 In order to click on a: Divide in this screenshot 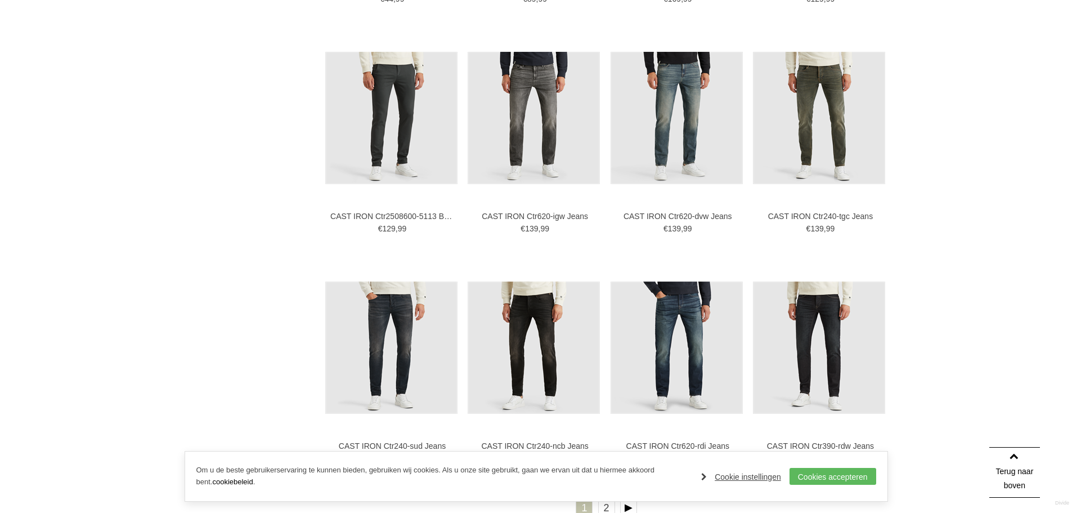, I will do `click(1062, 503)`.